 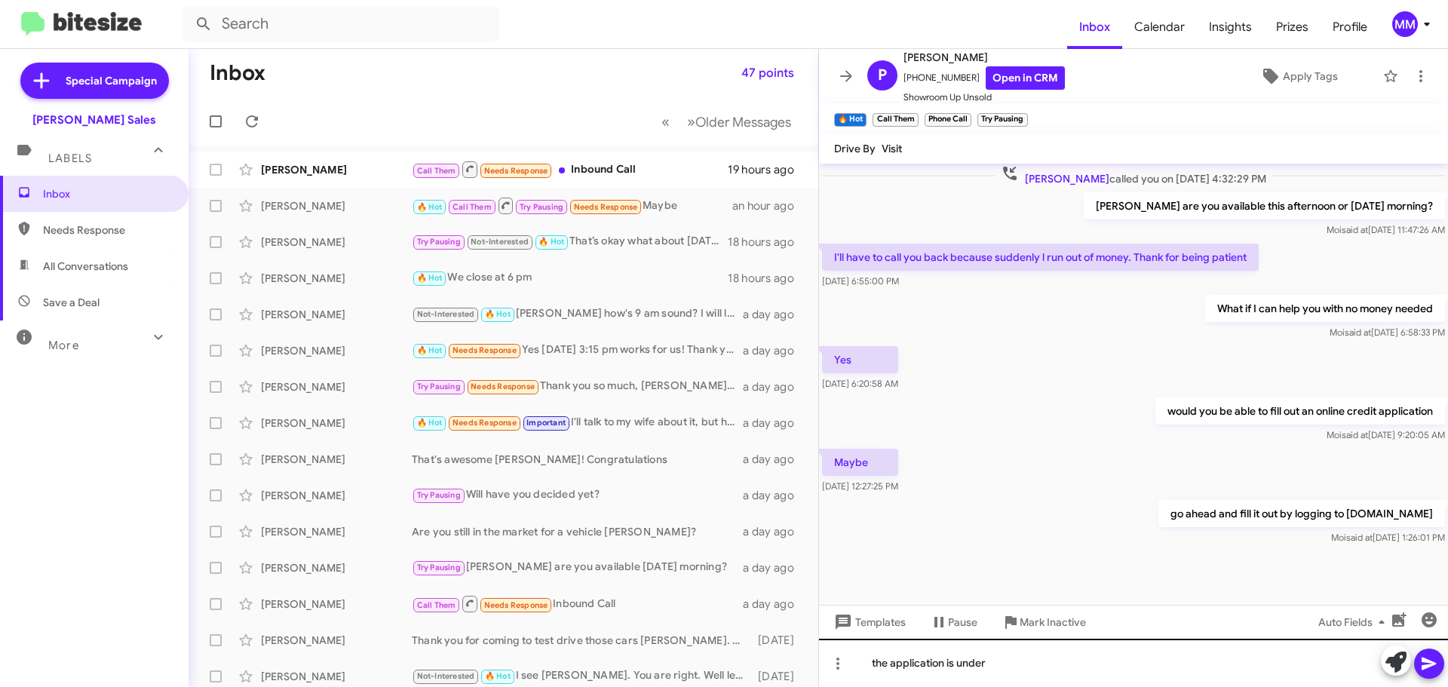 I want to click on div: MM, so click(x=1405, y=24).